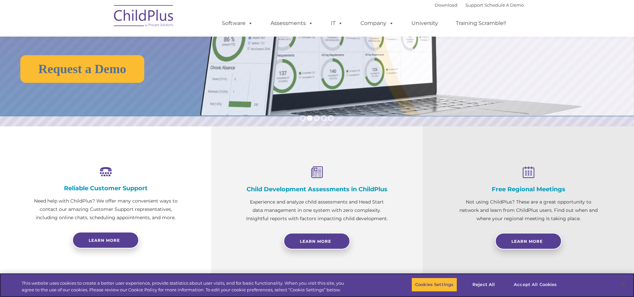 The width and height of the screenshot is (634, 297). Describe the element at coordinates (528, 210) in the screenshot. I see `p: Not using ChildPlus? These are a great opportunity to network and learn from ChildPlus users. Fin...` at that location.